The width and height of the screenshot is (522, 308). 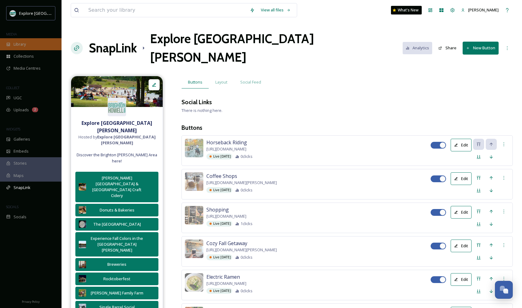 I want to click on img: 1fe67a90-4096-424f-8163-bf6269e74564.jpg, so click(x=83, y=187).